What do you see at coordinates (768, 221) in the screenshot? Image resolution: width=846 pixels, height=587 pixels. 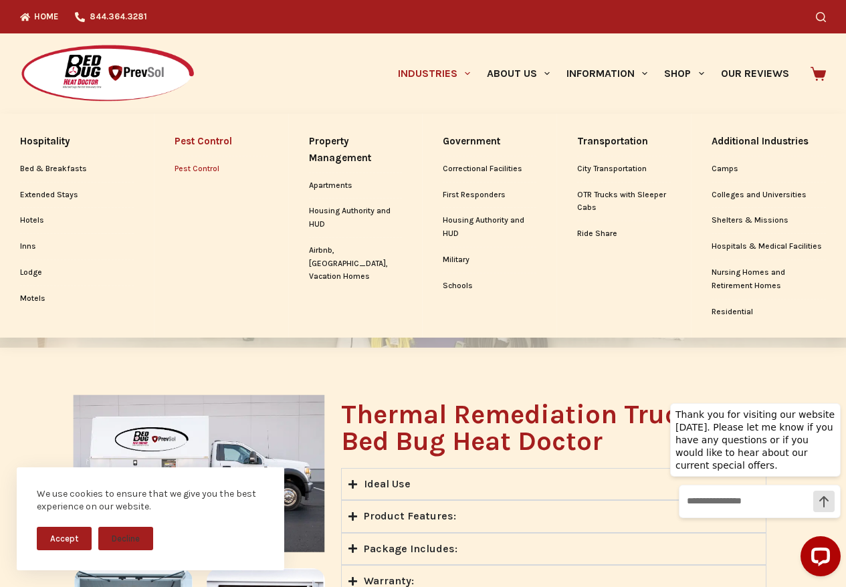 I see `a: Shelters & Missions` at bounding box center [768, 221].